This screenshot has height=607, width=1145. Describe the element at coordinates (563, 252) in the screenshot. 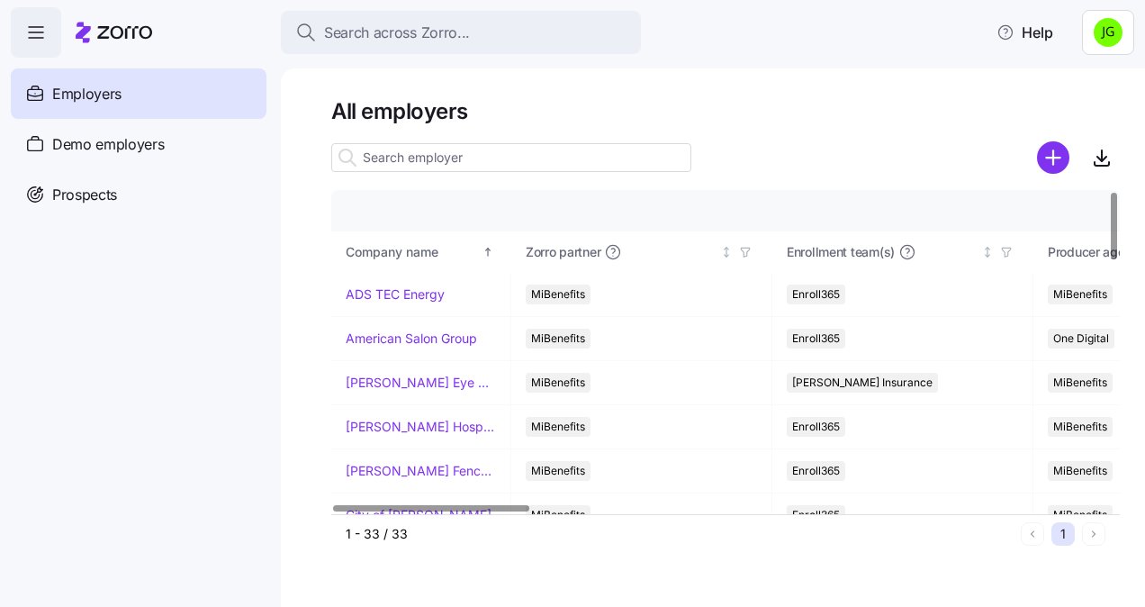

I see `span: Zorro partner` at that location.